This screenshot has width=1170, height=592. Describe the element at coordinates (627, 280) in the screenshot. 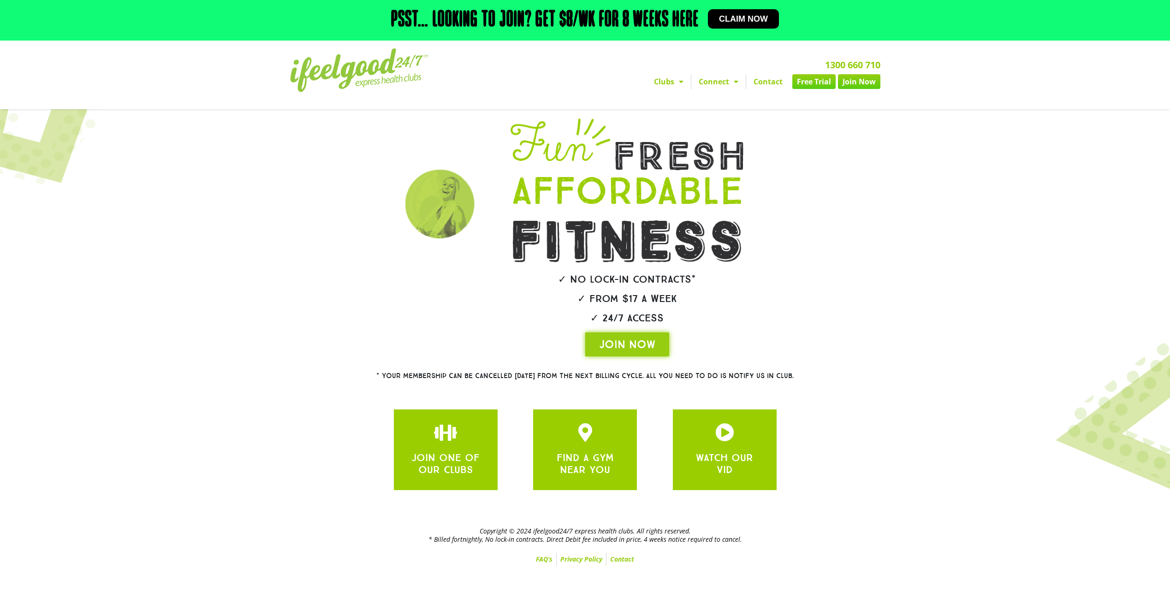

I see `h2: ✓ No lock-in contracts*` at that location.